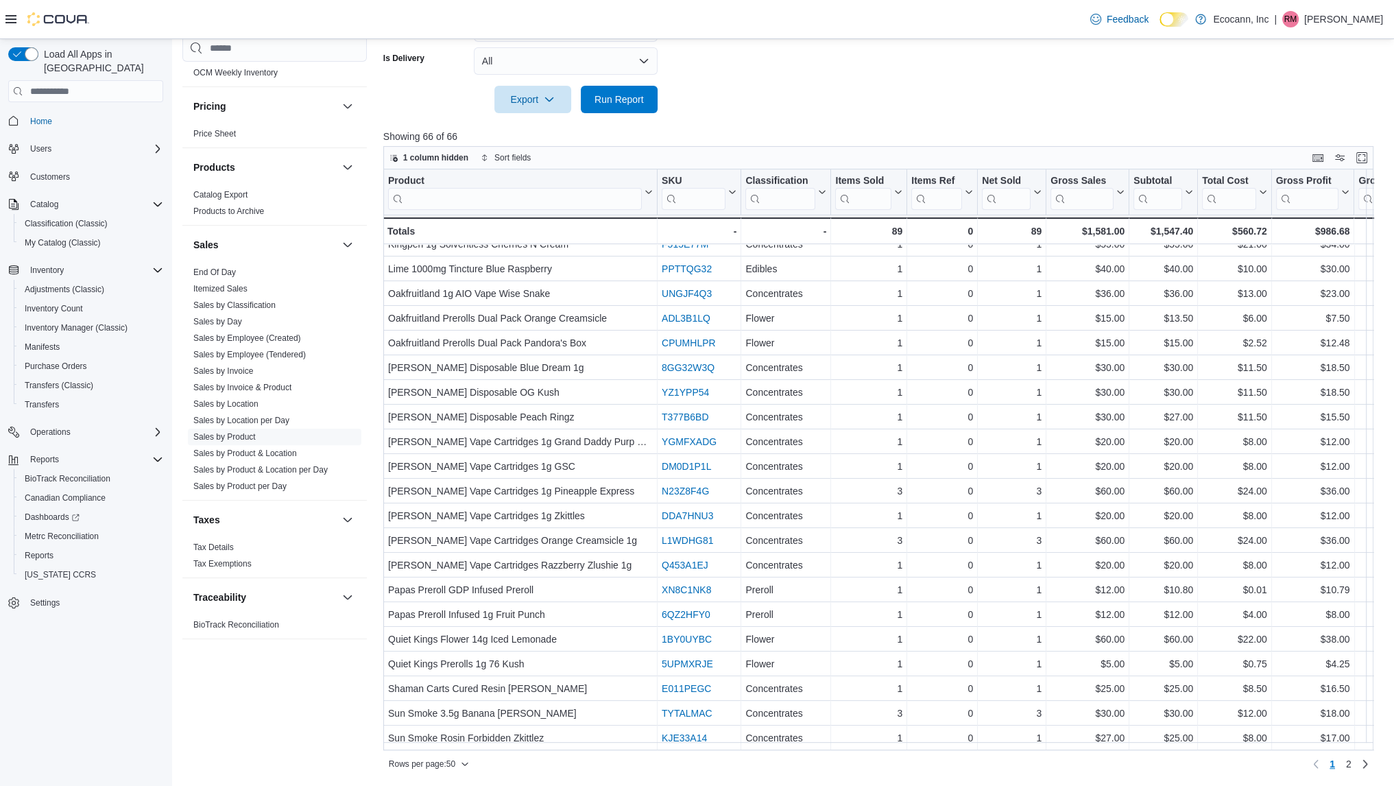 This screenshot has width=1394, height=786. Describe the element at coordinates (58, 19) in the screenshot. I see `img: Cova` at that location.